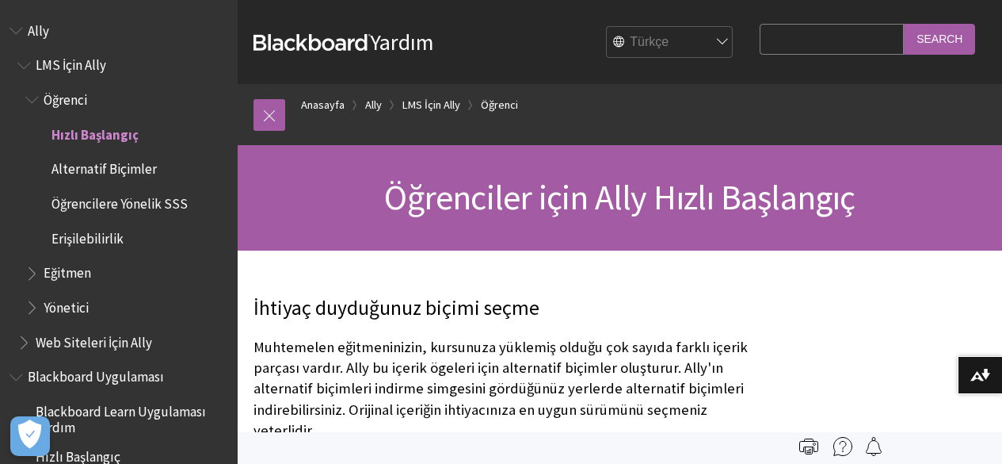  What do you see at coordinates (120, 200) in the screenshot?
I see `span: Öğrencilere Yönelik SSS` at bounding box center [120, 200].